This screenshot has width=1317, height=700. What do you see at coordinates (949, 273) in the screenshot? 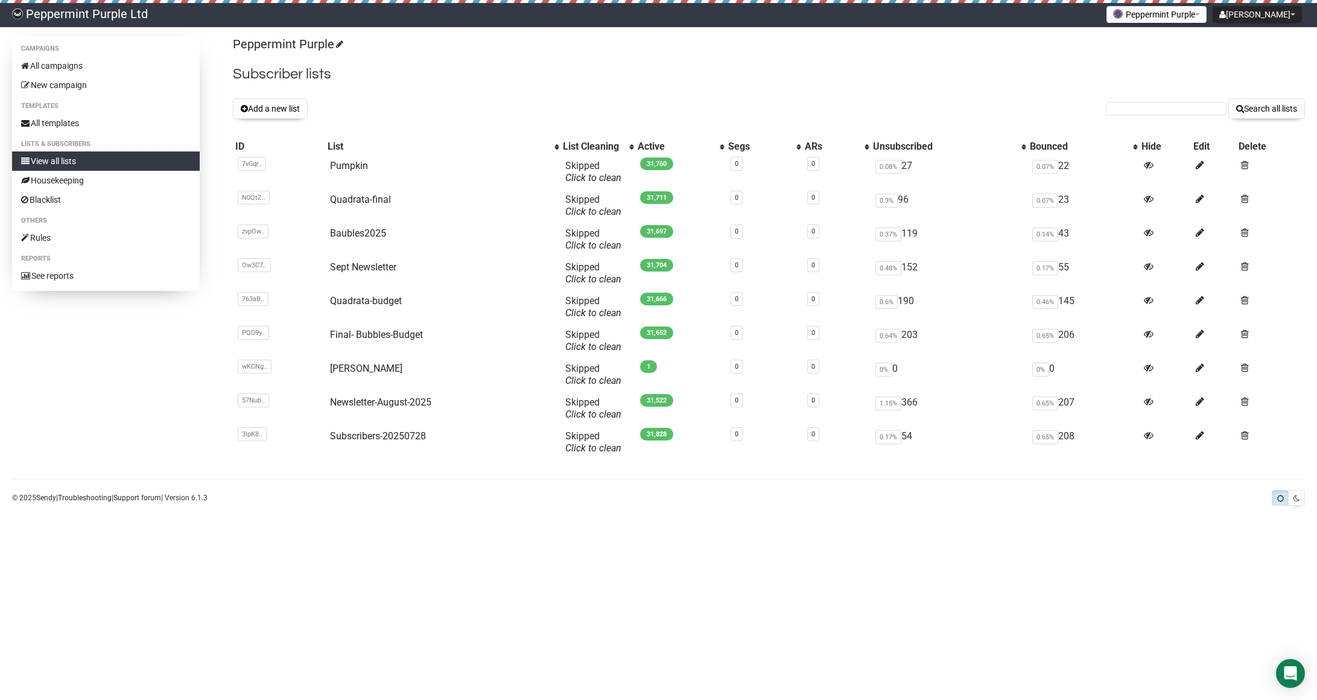
I see `td: 152` at bounding box center [949, 273].